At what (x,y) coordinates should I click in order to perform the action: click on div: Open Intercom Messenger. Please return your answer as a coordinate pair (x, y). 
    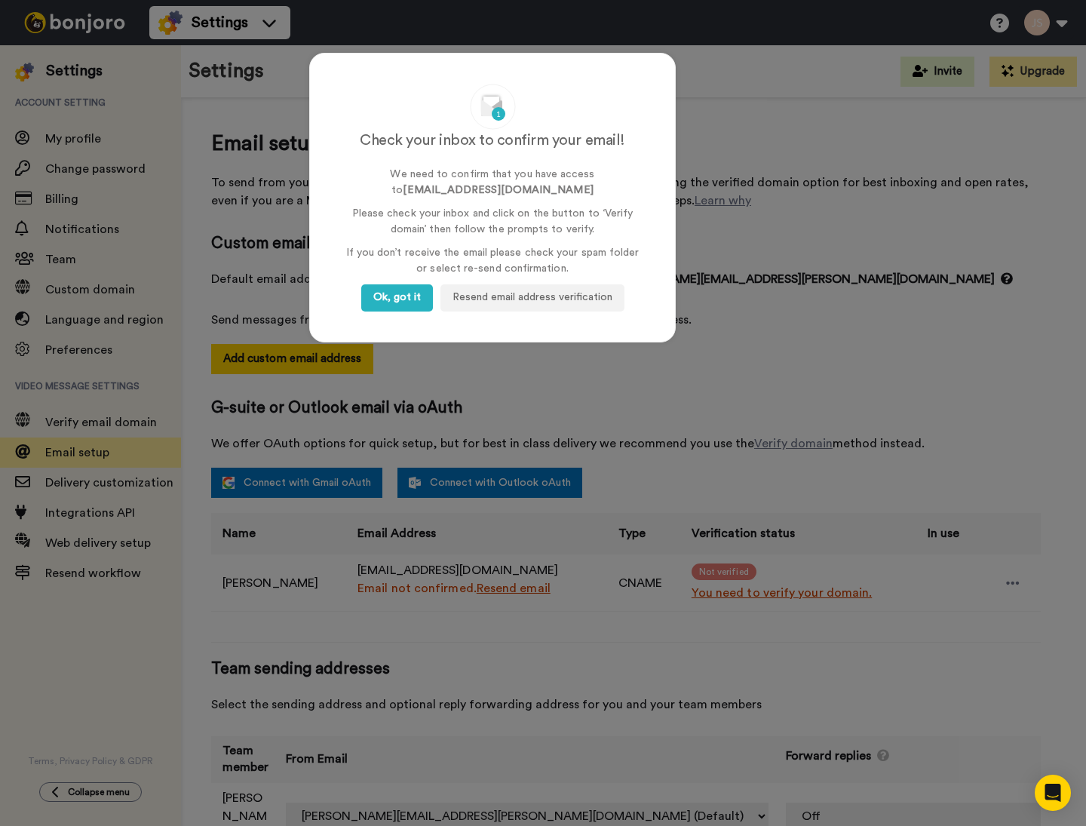
    Looking at the image, I should click on (1053, 793).